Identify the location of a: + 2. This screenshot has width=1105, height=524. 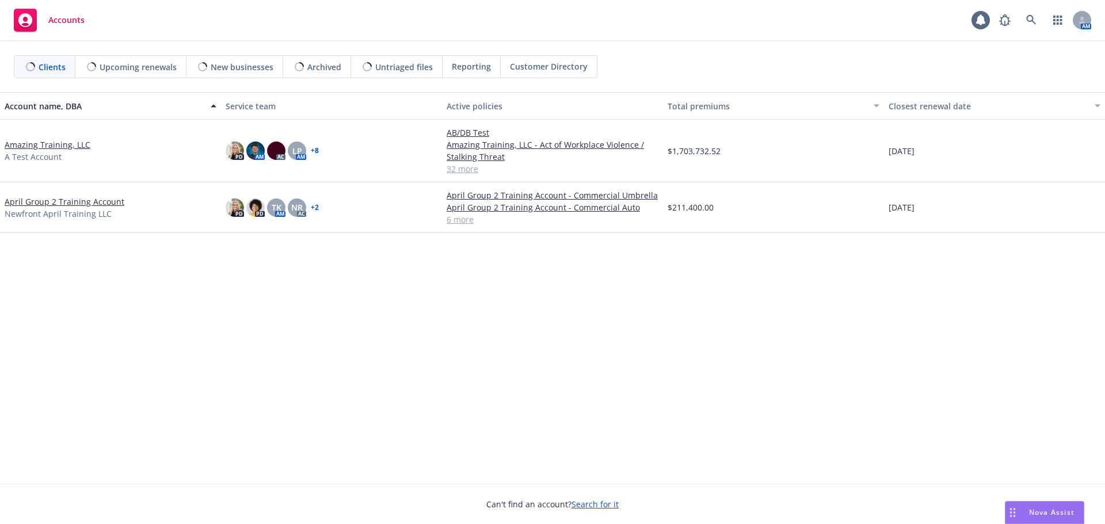
(315, 208).